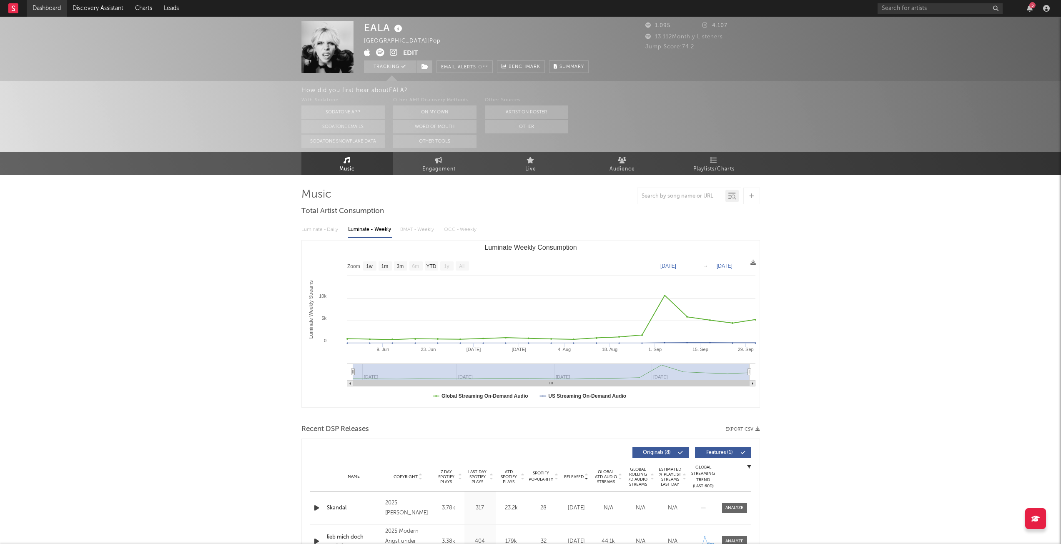 This screenshot has width=1061, height=544. I want to click on span: Features ( 1 ), so click(719, 453).